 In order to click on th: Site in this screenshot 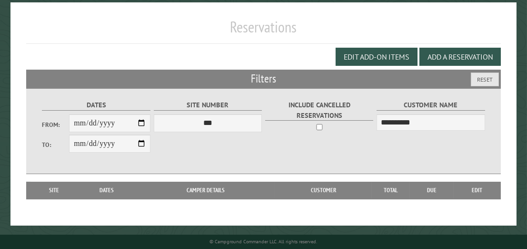, I will do `click(54, 190)`.